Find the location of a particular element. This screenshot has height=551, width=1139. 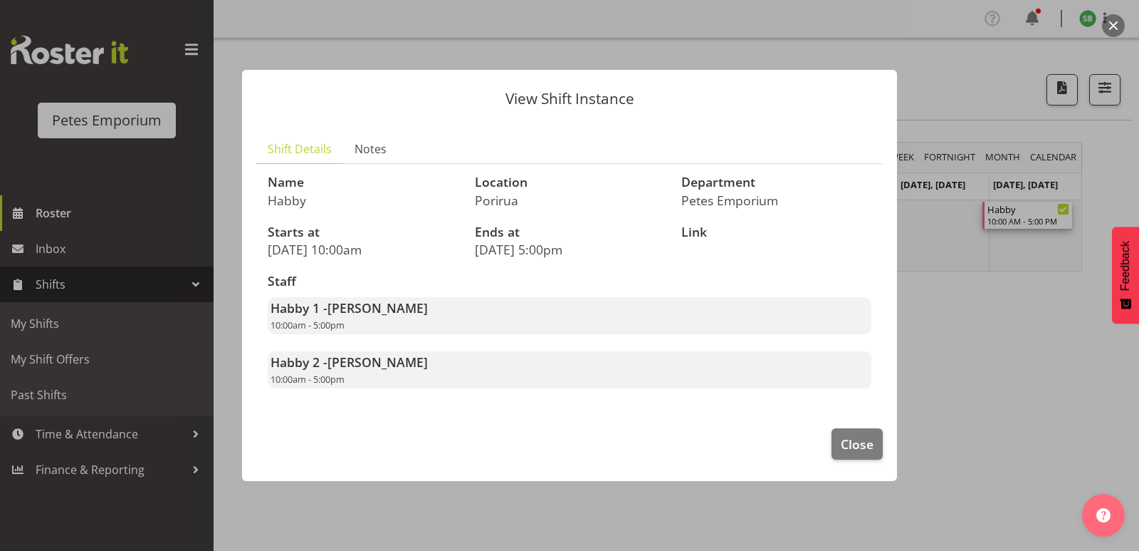

h3: Location is located at coordinates (570, 182).